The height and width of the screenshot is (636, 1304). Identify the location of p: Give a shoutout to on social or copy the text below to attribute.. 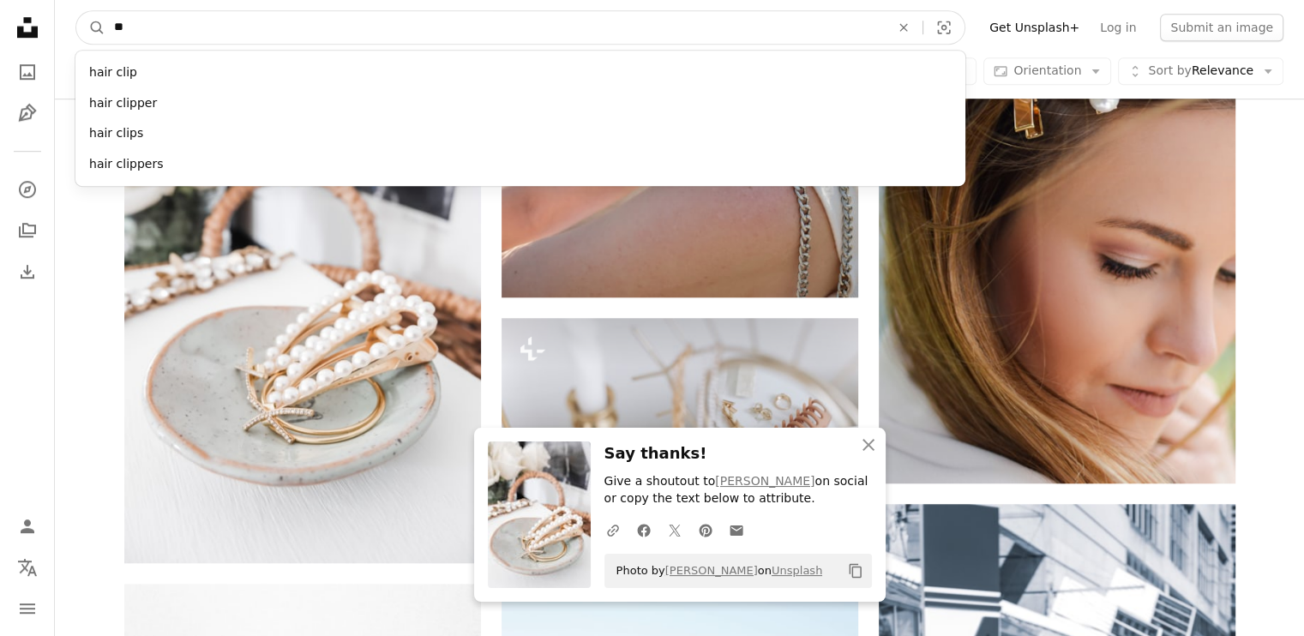
(738, 491).